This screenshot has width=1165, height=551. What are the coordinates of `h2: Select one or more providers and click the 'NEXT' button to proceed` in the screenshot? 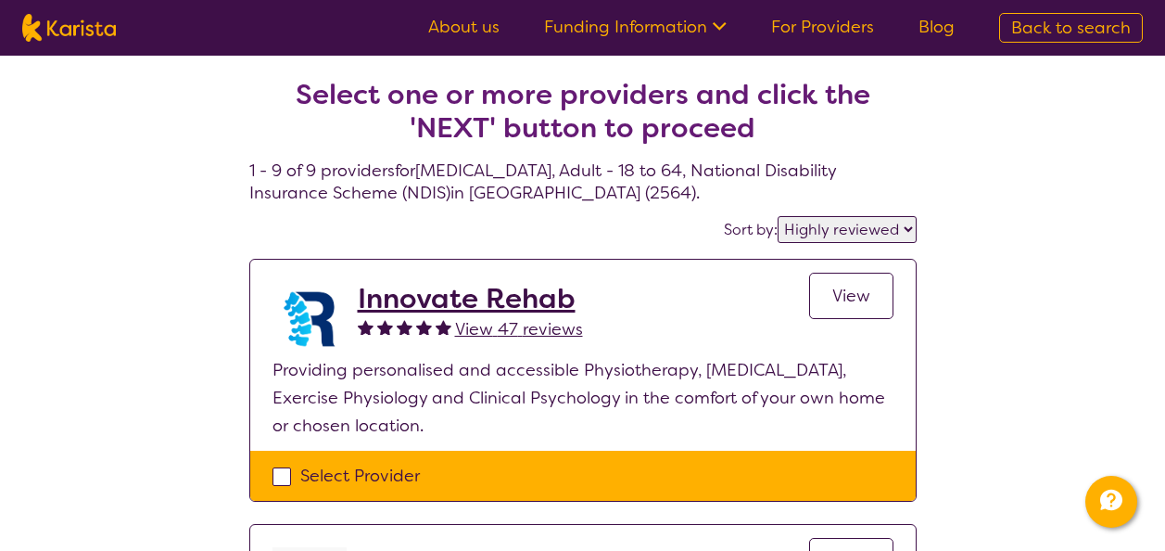 It's located at (583, 111).